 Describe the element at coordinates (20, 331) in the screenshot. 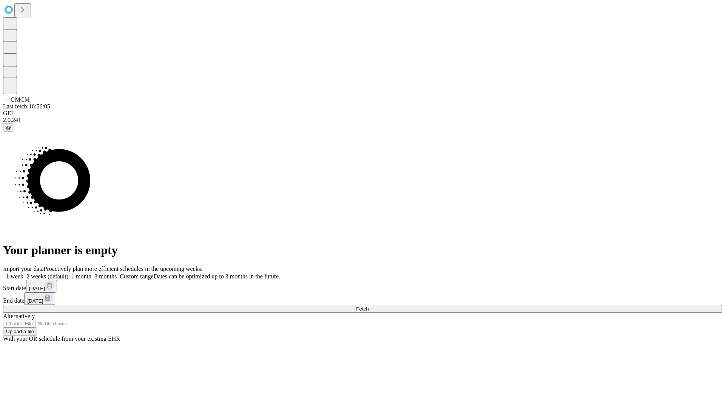

I see `button: Upload a file` at that location.